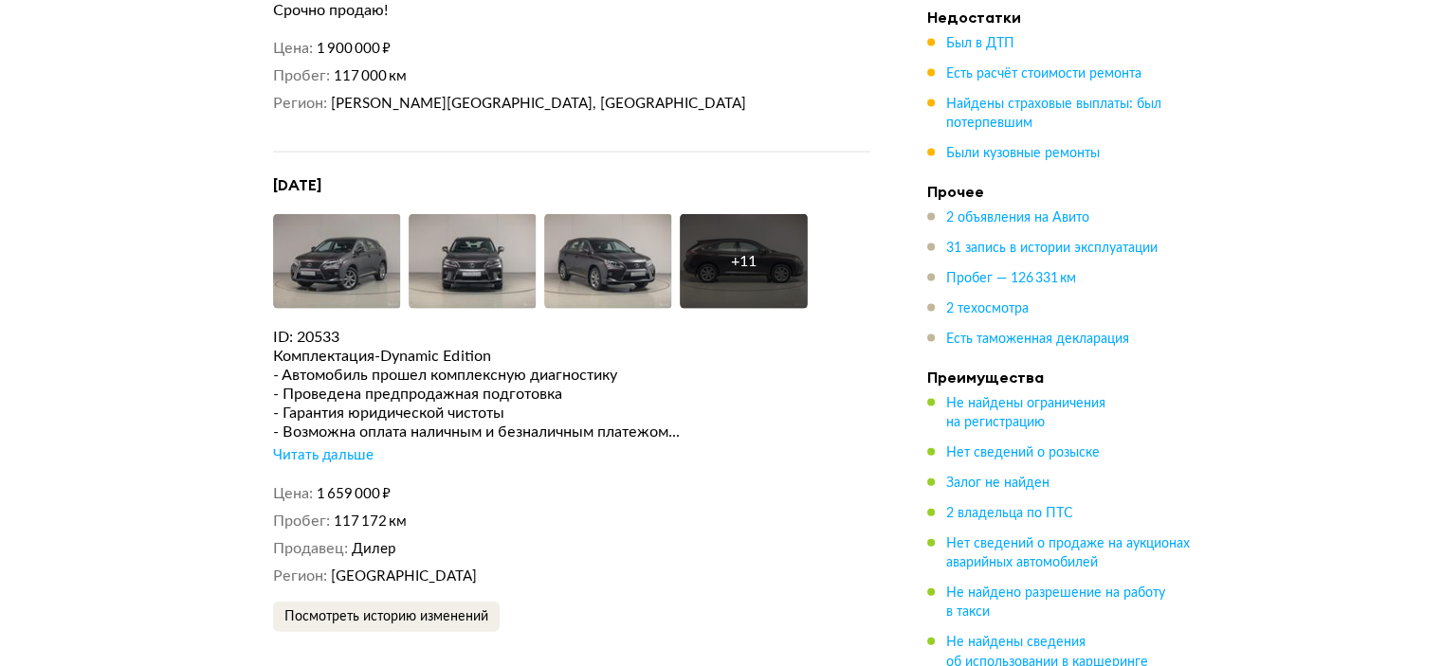 The height and width of the screenshot is (666, 1442). Describe the element at coordinates (572, 413) in the screenshot. I see `div: - Гарантия юридической чистоты` at that location.